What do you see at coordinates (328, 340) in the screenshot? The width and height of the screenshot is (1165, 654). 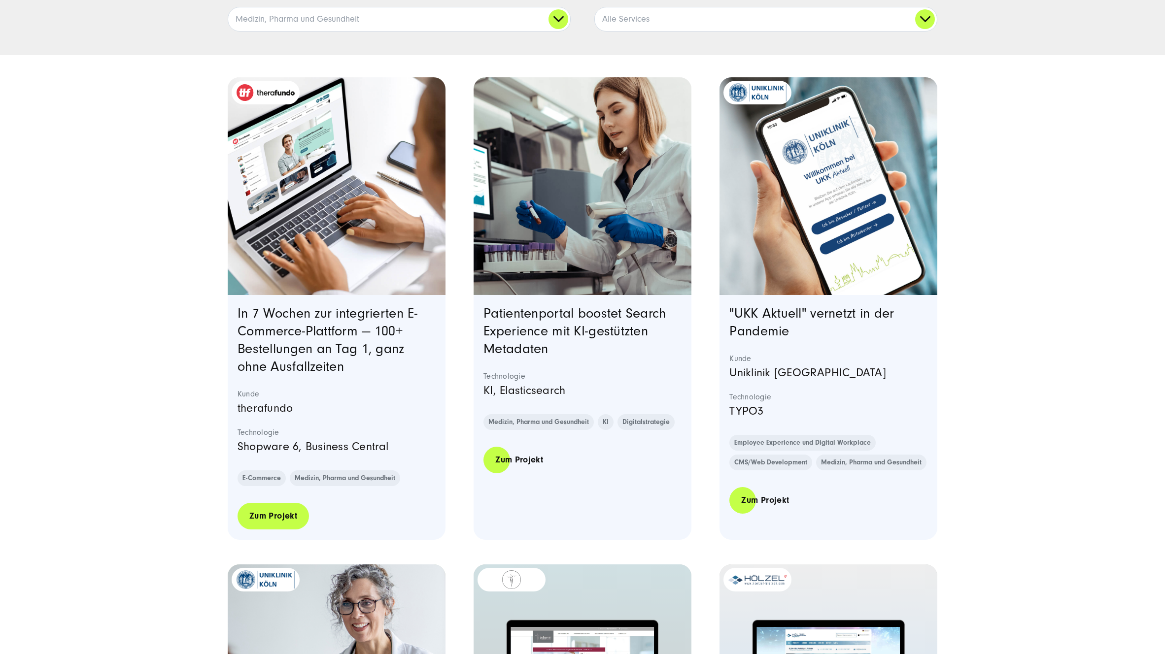 I see `a: In 7 Wochen zur integrierten E-Commerce-Plattform — 100+ Bestellungen an Tag 1, ganz ohne Ausfall...` at bounding box center [328, 340].